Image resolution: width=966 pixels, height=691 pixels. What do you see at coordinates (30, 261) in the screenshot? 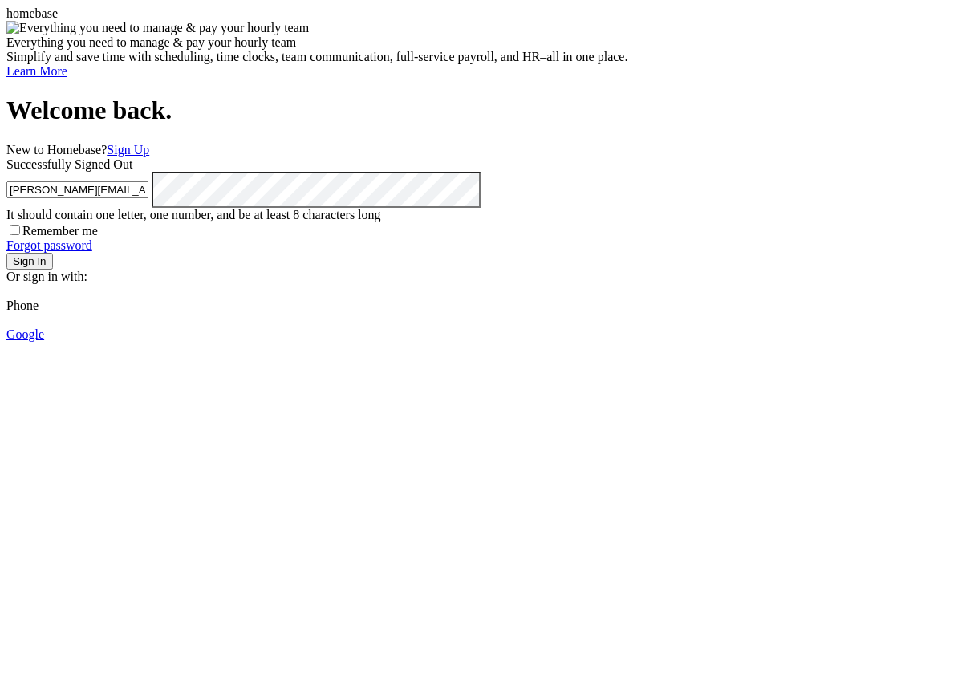
I see `button: Sign In` at bounding box center [30, 261].